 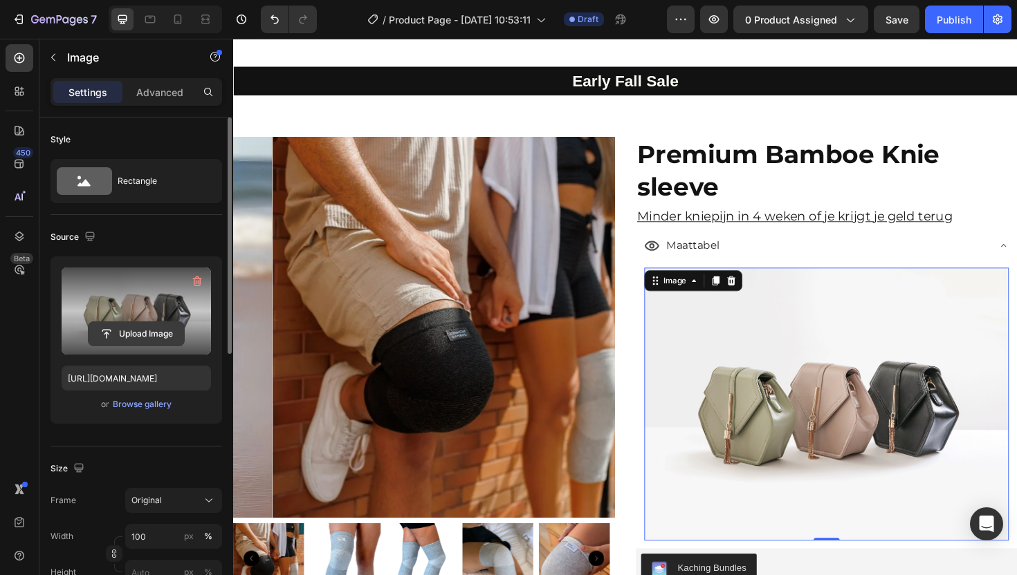 What do you see at coordinates (54, 19) in the screenshot?
I see `button: 7` at bounding box center [54, 19].